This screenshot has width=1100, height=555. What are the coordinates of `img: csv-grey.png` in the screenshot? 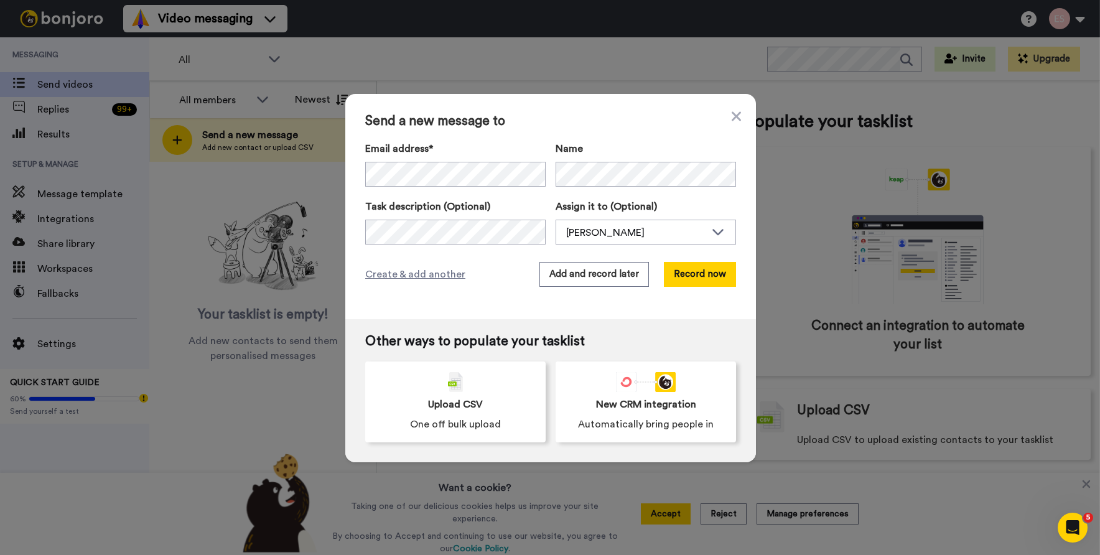 It's located at (455, 382).